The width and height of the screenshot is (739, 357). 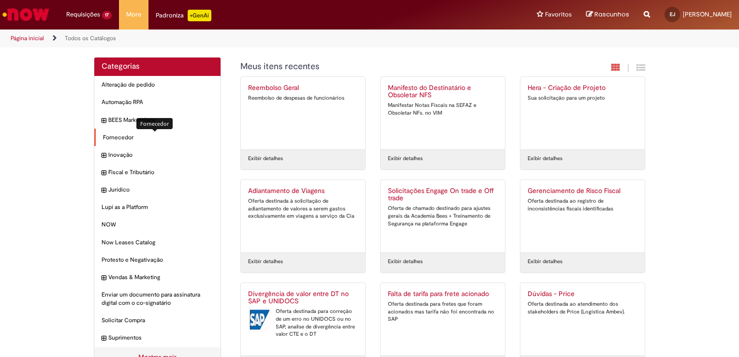 I want to click on h2: Reembolso Geral, so click(x=303, y=88).